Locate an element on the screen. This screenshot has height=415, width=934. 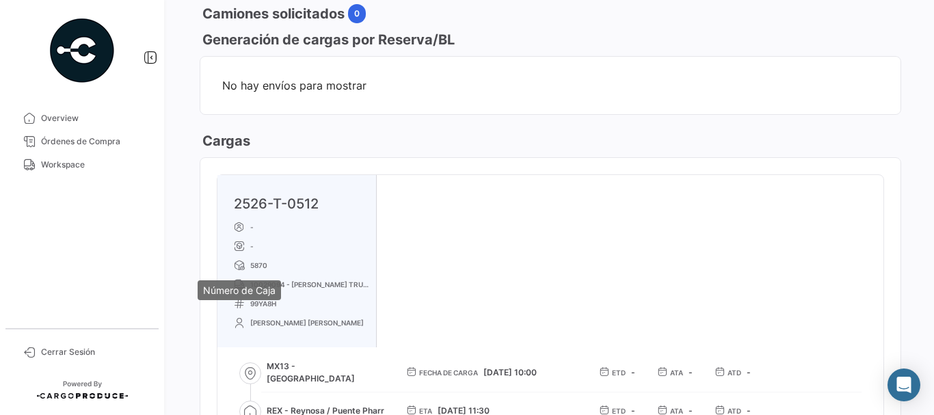
span: Overview is located at coordinates (94, 118).